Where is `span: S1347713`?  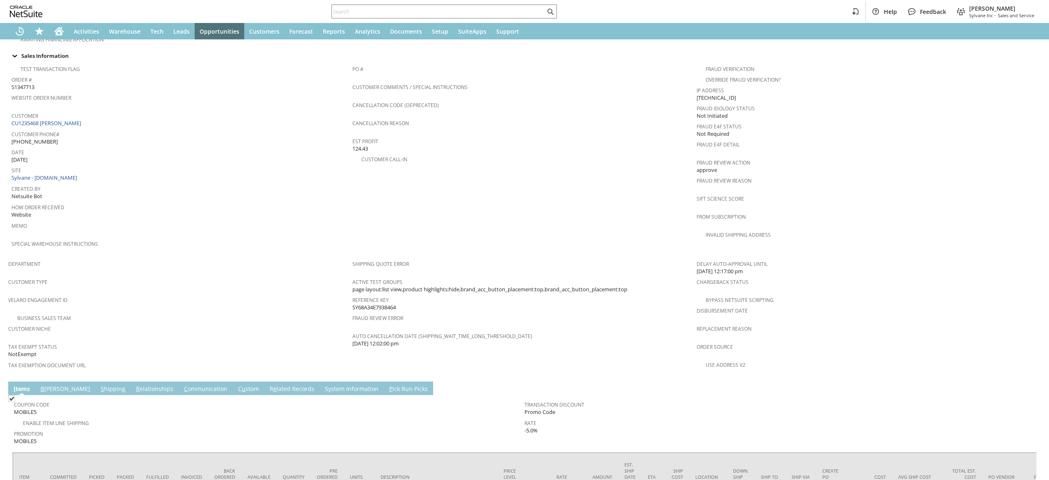
span: S1347713 is located at coordinates (23, 87).